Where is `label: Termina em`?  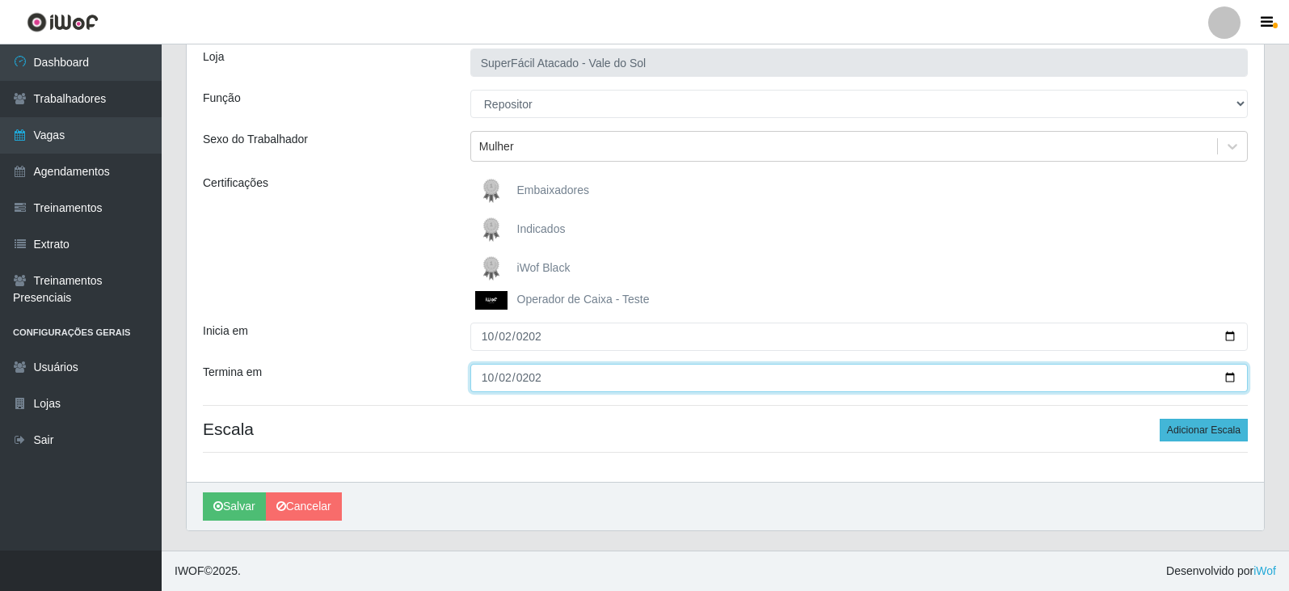
label: Termina em is located at coordinates (232, 372).